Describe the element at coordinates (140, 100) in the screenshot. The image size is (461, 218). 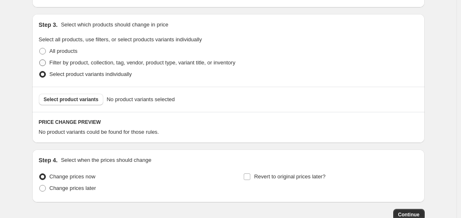
I see `span: No product variants selected` at that location.